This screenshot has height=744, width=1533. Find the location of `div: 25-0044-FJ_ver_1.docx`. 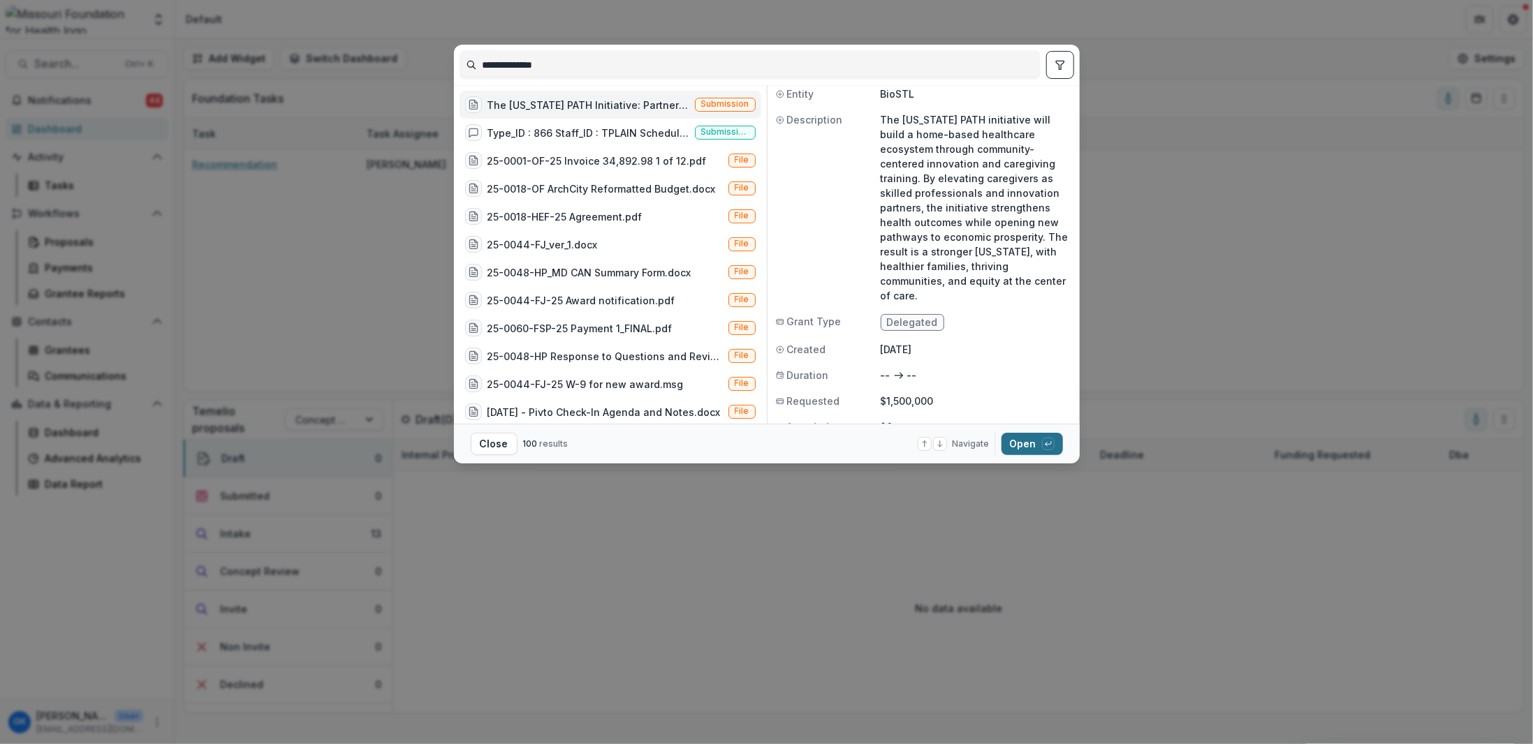

div: 25-0044-FJ_ver_1.docx is located at coordinates (543, 244).